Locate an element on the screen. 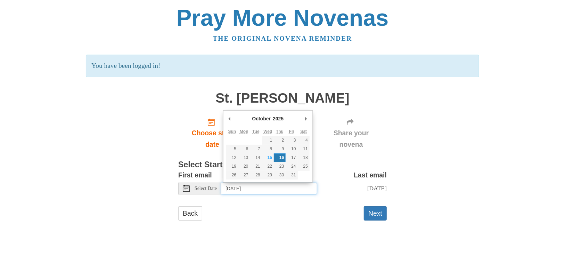 The width and height of the screenshot is (565, 255). a: The original novena reminder is located at coordinates (282, 38).